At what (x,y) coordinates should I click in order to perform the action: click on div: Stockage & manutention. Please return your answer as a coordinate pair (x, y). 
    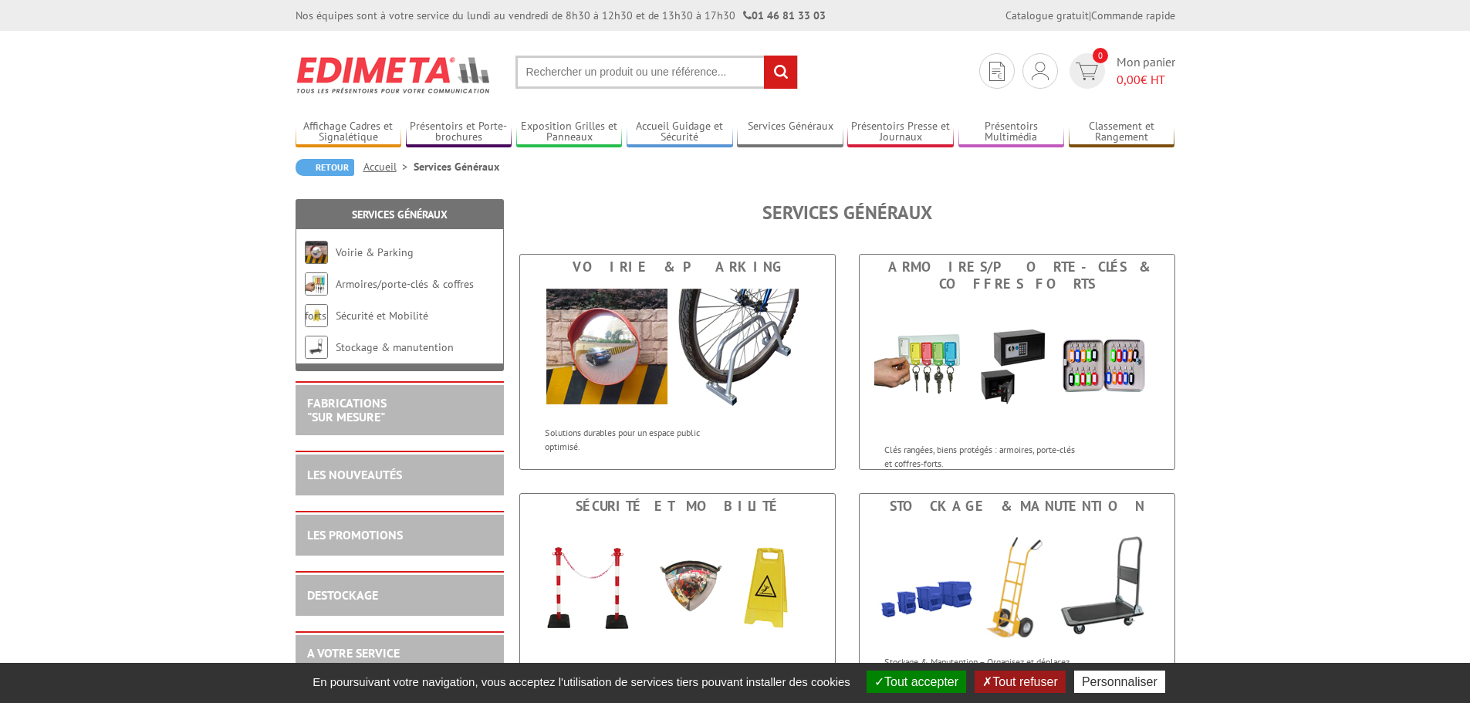
    Looking at the image, I should click on (1017, 506).